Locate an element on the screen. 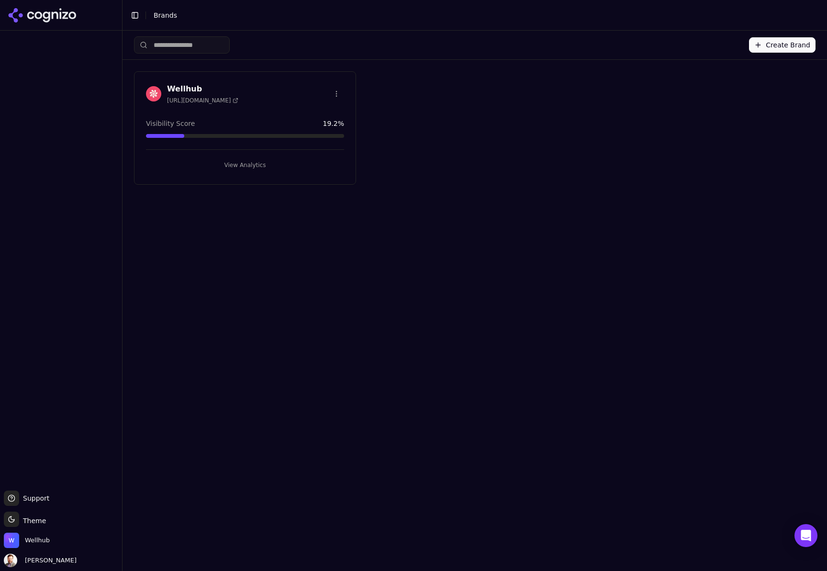  img: Chris Dean is located at coordinates (11, 561).